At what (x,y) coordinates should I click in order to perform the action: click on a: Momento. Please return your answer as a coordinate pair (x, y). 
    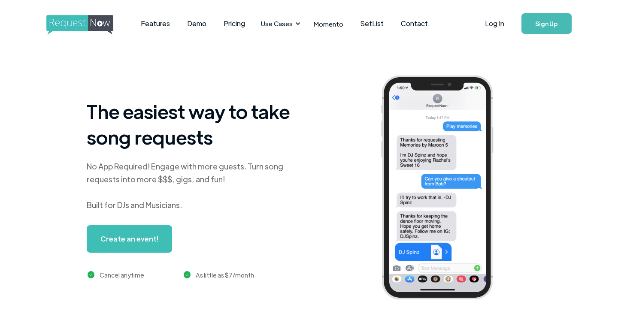
    Looking at the image, I should click on (329, 24).